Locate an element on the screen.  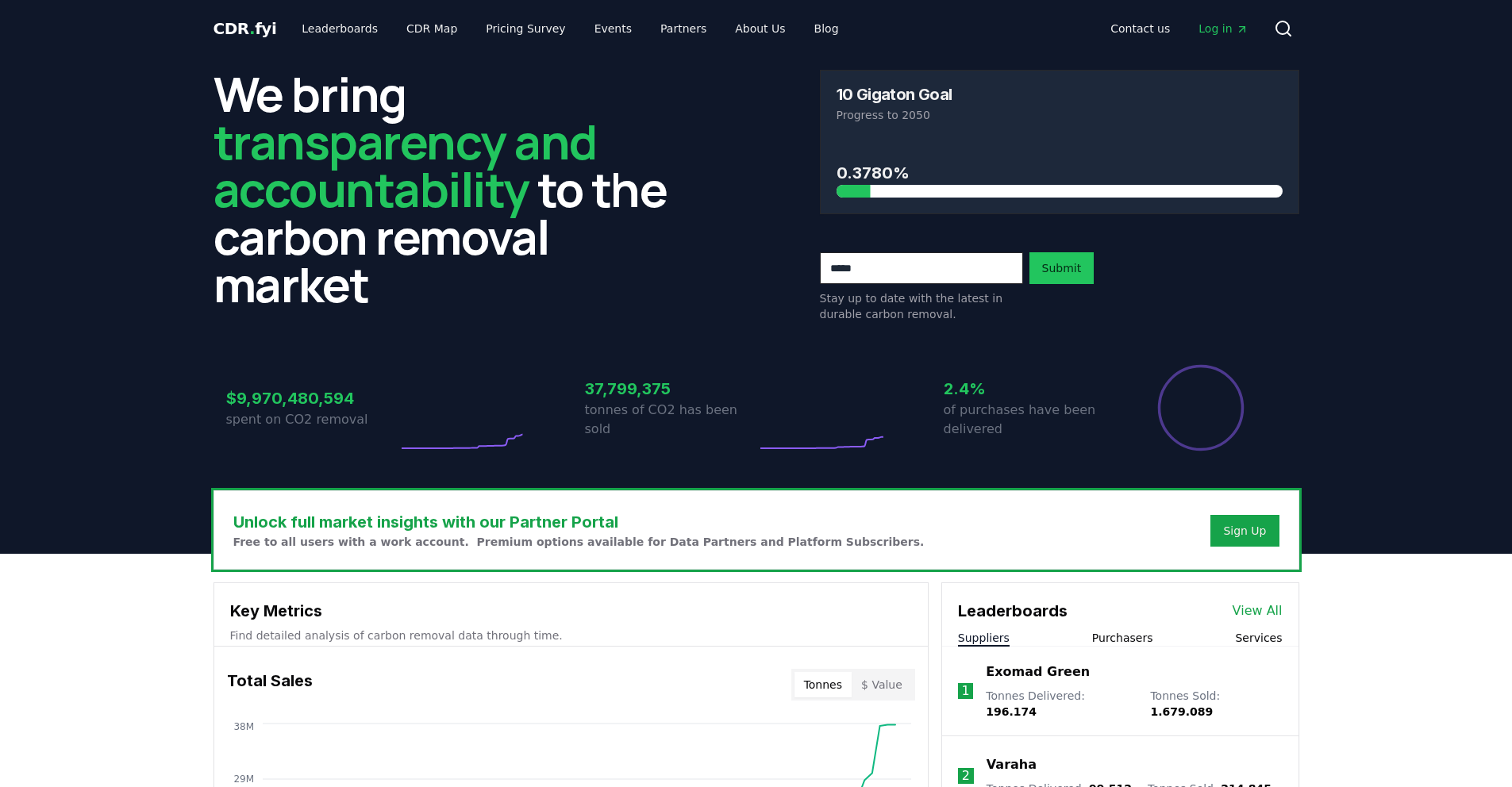
button: Purchasers is located at coordinates (1122, 638).